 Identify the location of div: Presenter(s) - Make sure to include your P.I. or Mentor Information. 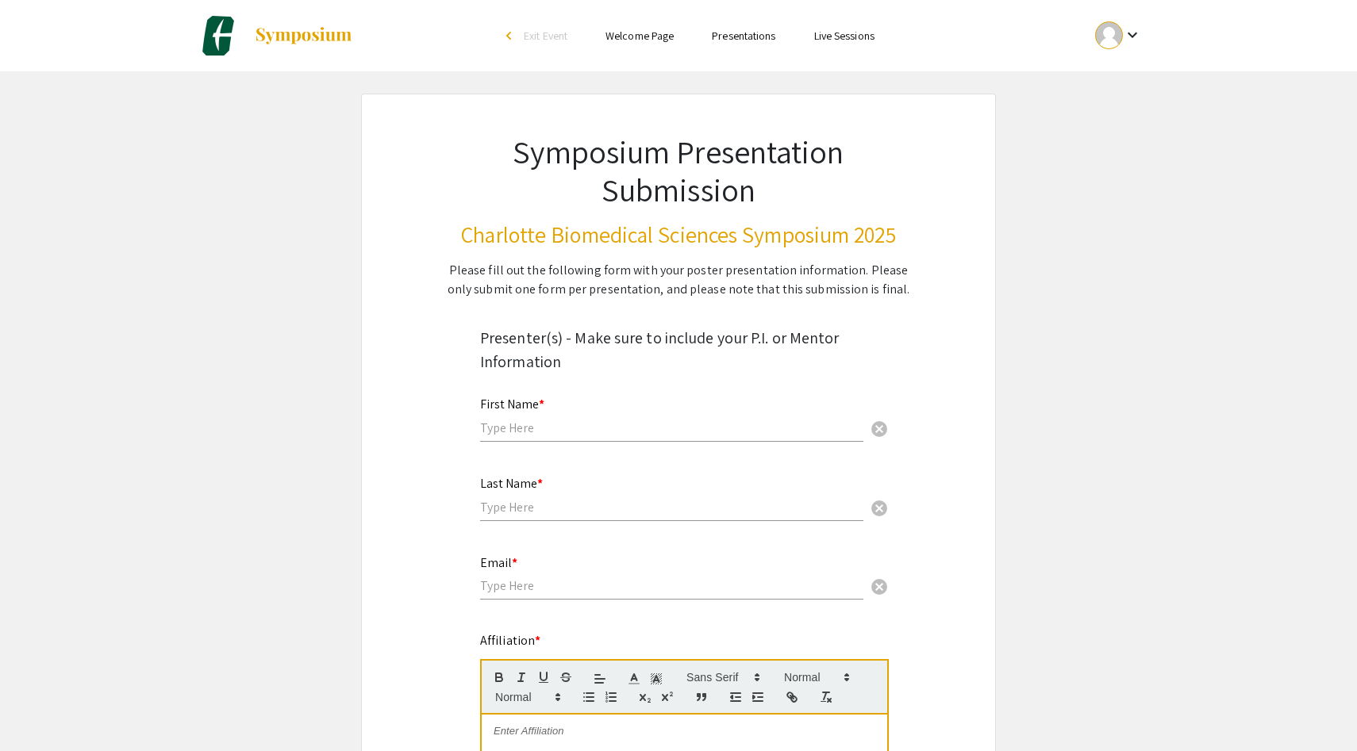
(678, 350).